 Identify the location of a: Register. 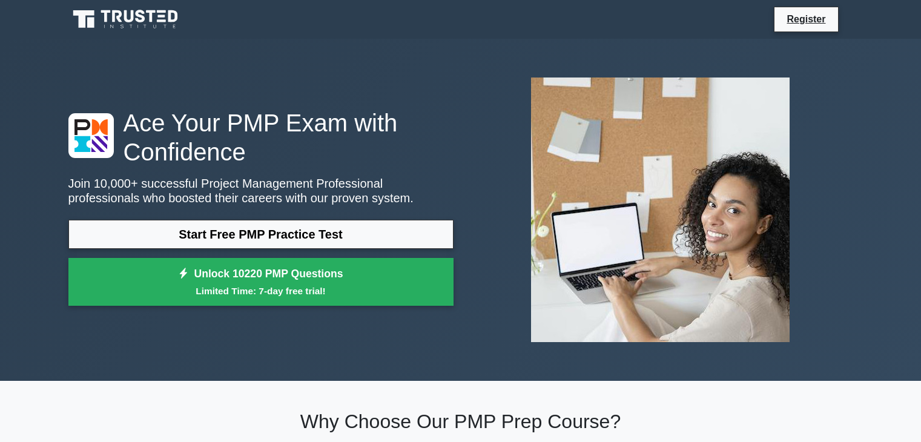
(806, 19).